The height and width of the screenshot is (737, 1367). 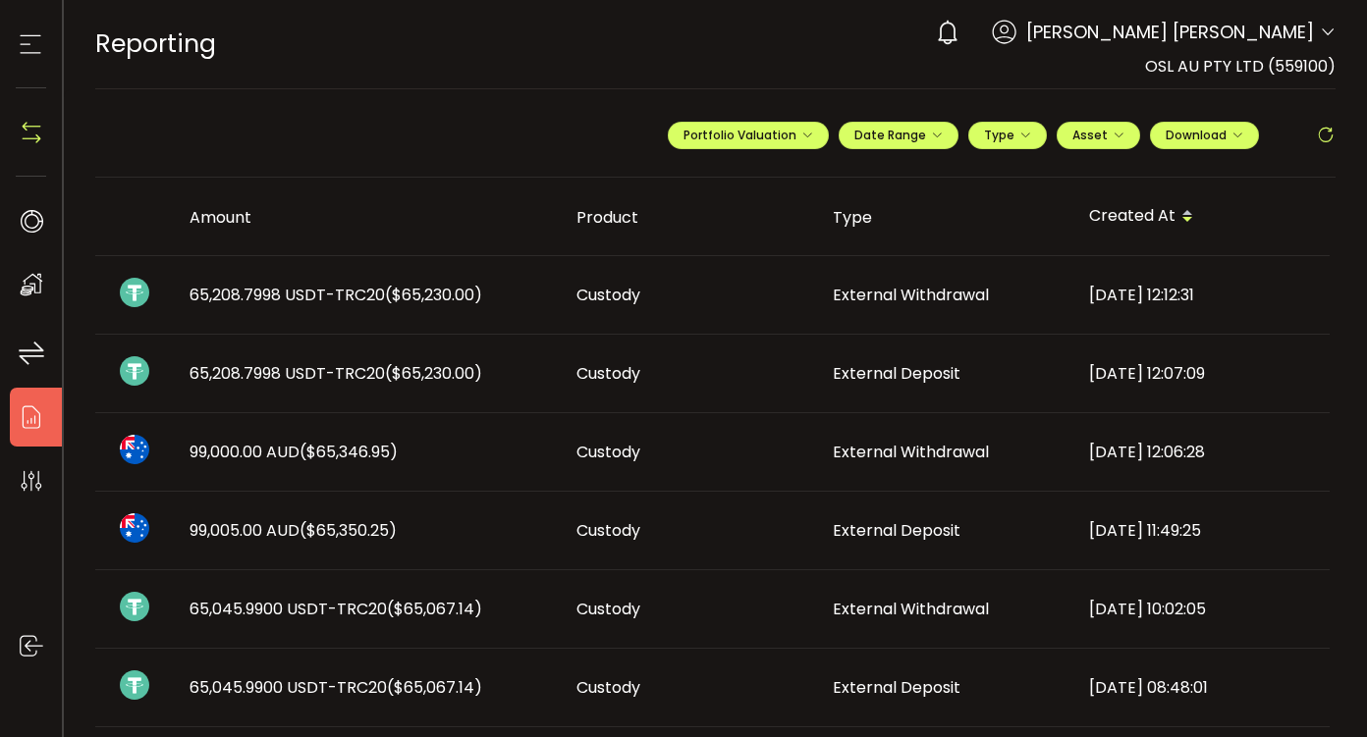 I want to click on span: ($65,350.25), so click(x=348, y=530).